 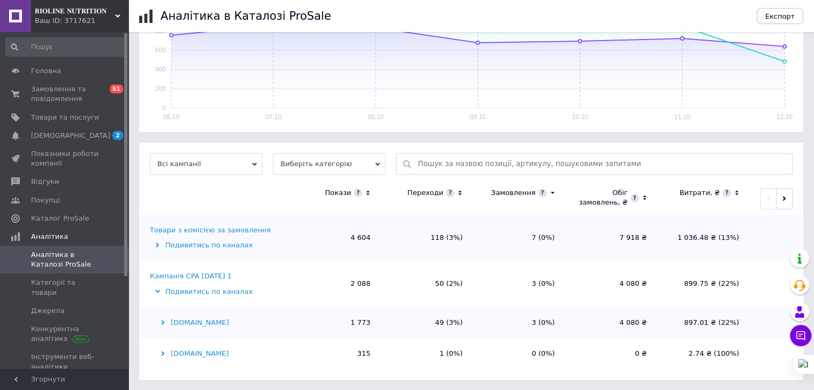 What do you see at coordinates (519, 238) in the screenshot?
I see `td: 7 (0%)` at bounding box center [519, 238].